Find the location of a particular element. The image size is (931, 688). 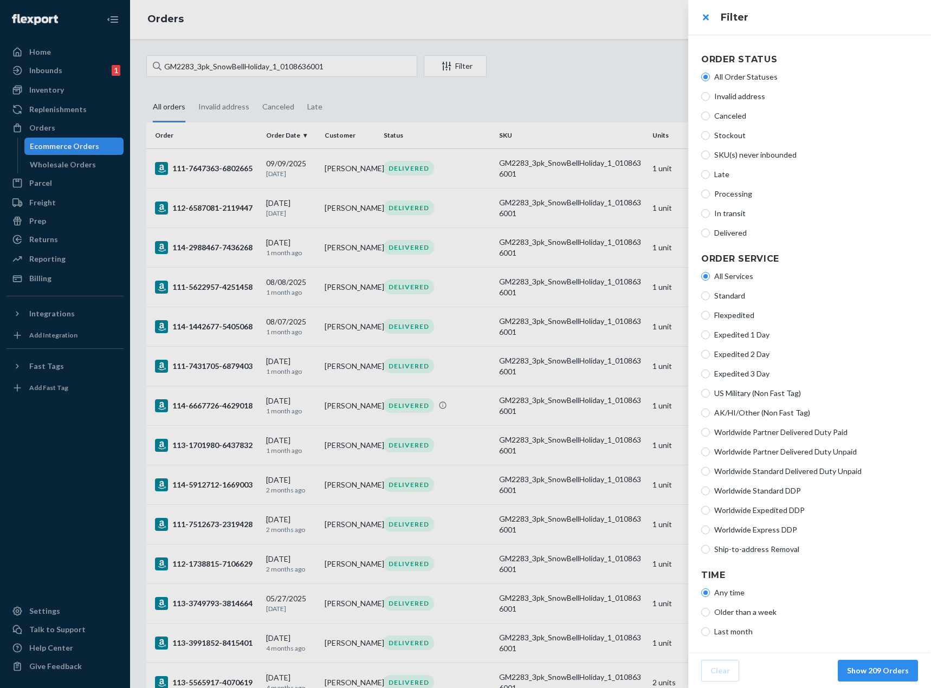

span: Worldwide Standard DDP is located at coordinates (816, 491).